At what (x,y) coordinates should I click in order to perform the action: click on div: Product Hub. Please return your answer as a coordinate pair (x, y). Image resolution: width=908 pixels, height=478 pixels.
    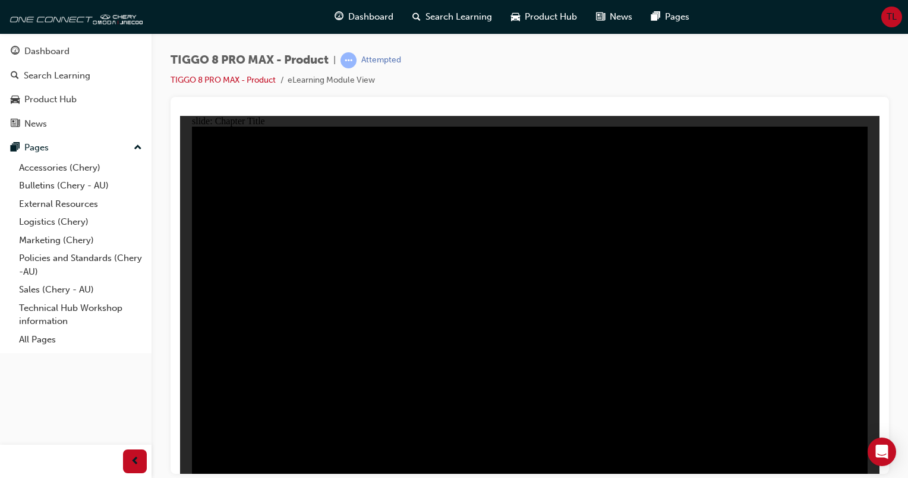
    Looking at the image, I should click on (50, 99).